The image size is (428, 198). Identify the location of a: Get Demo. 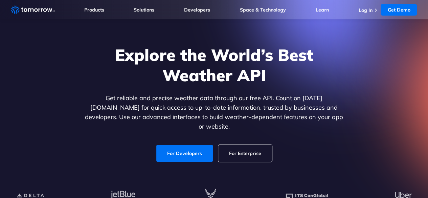
(398, 10).